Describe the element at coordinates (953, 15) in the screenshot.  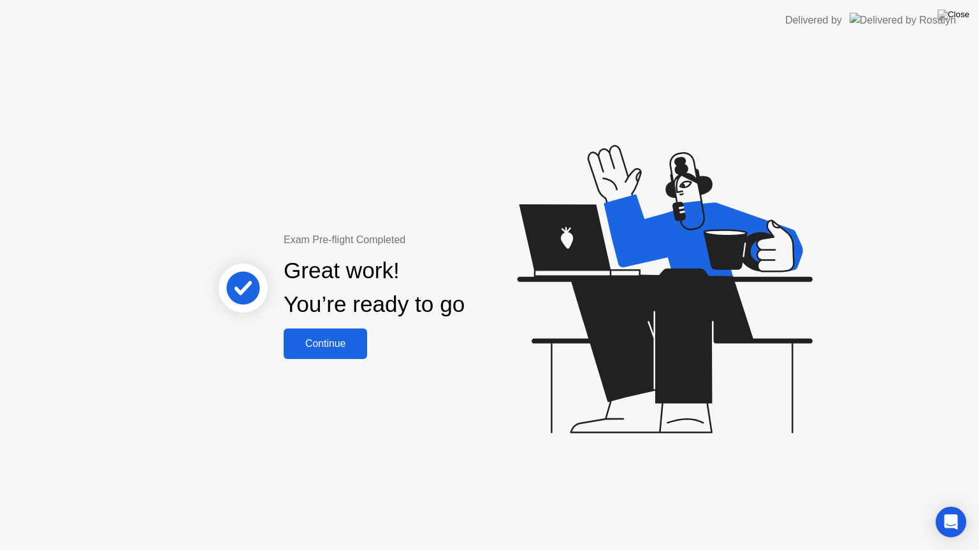
I see `img: Close` at that location.